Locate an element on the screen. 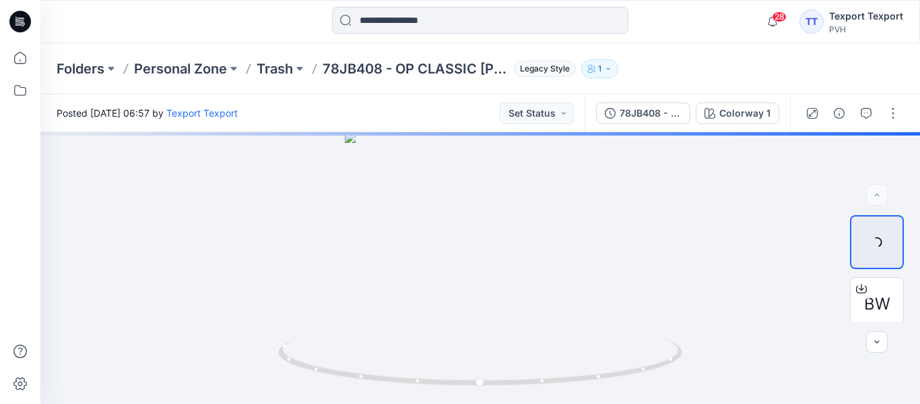 The width and height of the screenshot is (920, 404). div: TT is located at coordinates (812, 22).